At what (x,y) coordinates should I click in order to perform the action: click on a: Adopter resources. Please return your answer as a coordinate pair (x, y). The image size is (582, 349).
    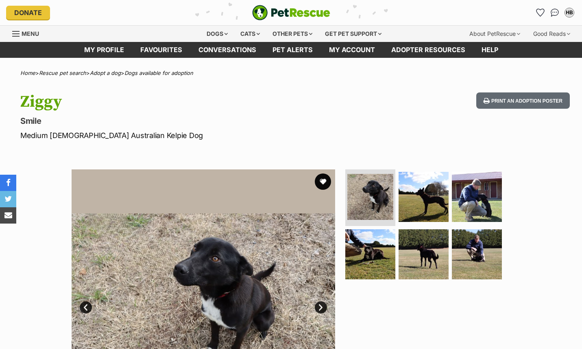
    Looking at the image, I should click on (429, 50).